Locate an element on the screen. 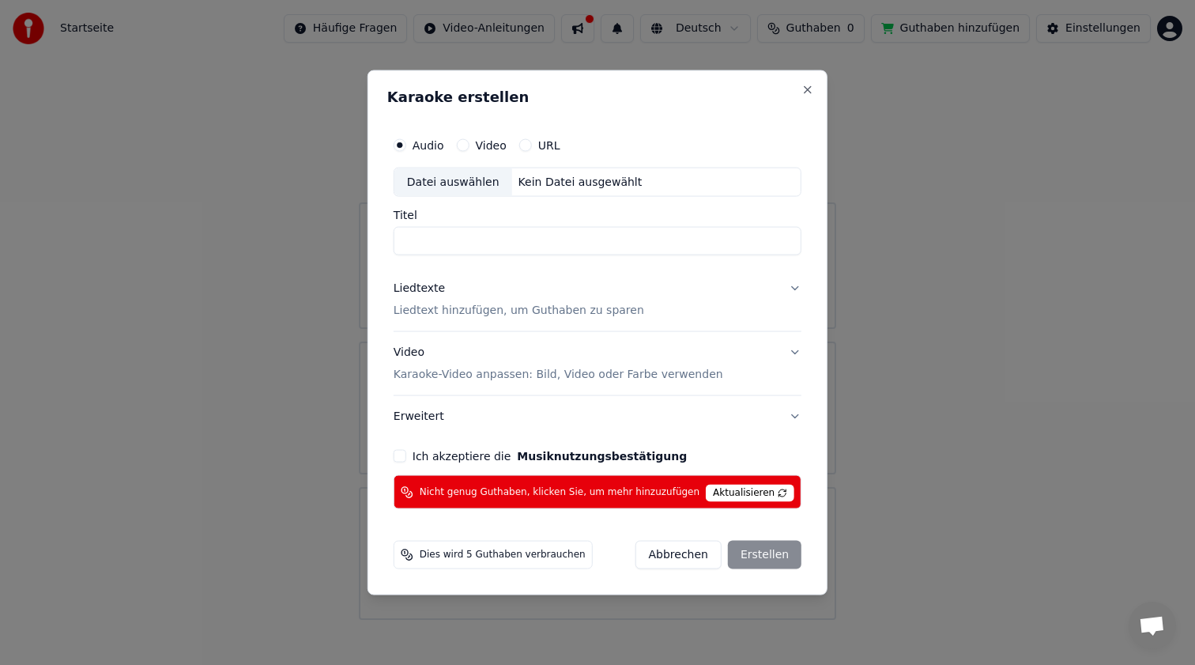  label: URL is located at coordinates (549, 145).